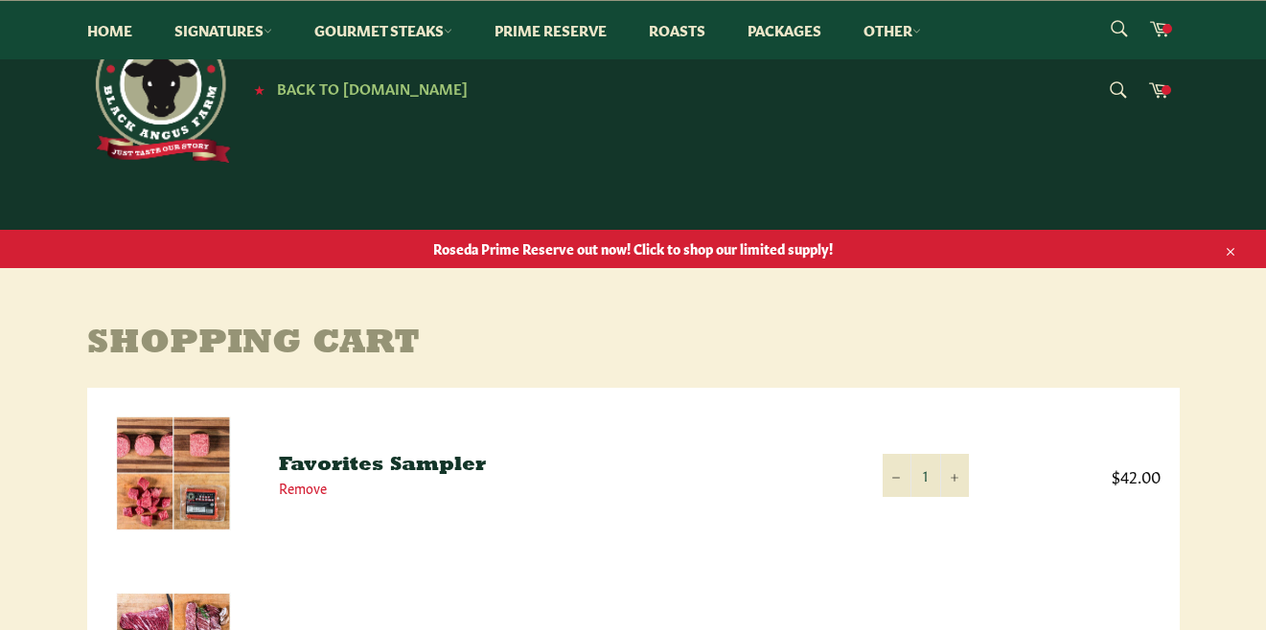 The image size is (1266, 630). What do you see at coordinates (223, 30) in the screenshot?
I see `a: Signatures` at bounding box center [223, 30].